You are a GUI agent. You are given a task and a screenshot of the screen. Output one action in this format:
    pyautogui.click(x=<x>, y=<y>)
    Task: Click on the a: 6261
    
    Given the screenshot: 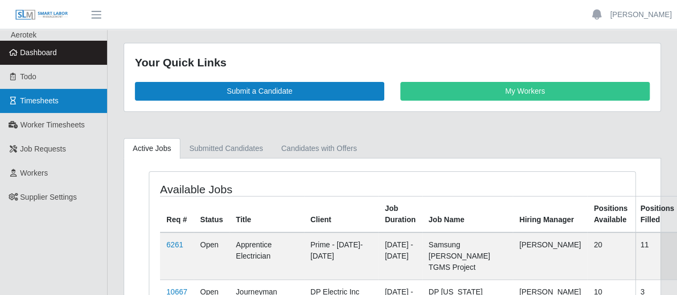 What is the action you would take?
    pyautogui.click(x=175, y=245)
    